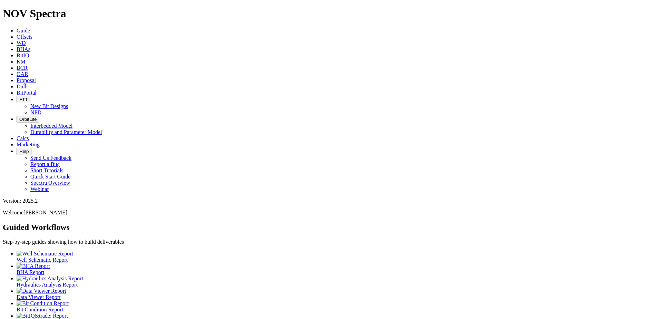 The height and width of the screenshot is (319, 660). Describe the element at coordinates (22, 86) in the screenshot. I see `span: Dulls` at that location.